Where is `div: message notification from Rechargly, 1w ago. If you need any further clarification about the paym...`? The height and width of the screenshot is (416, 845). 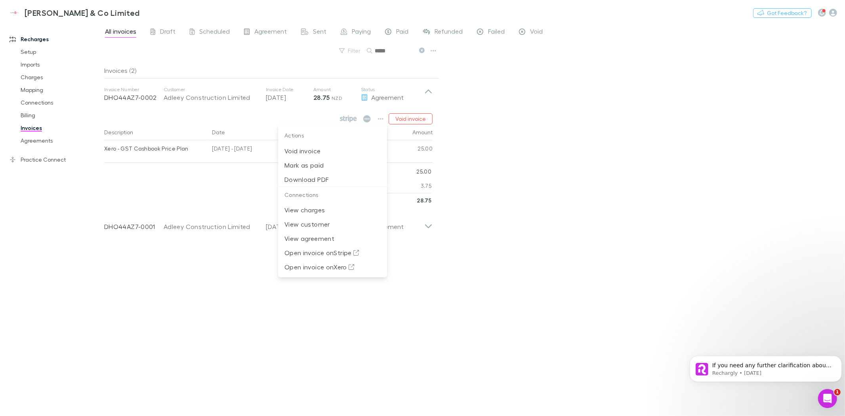 div: message notification from Rechargly, 1w ago. If you need any further clarification about the paym... is located at coordinates (79, 30).